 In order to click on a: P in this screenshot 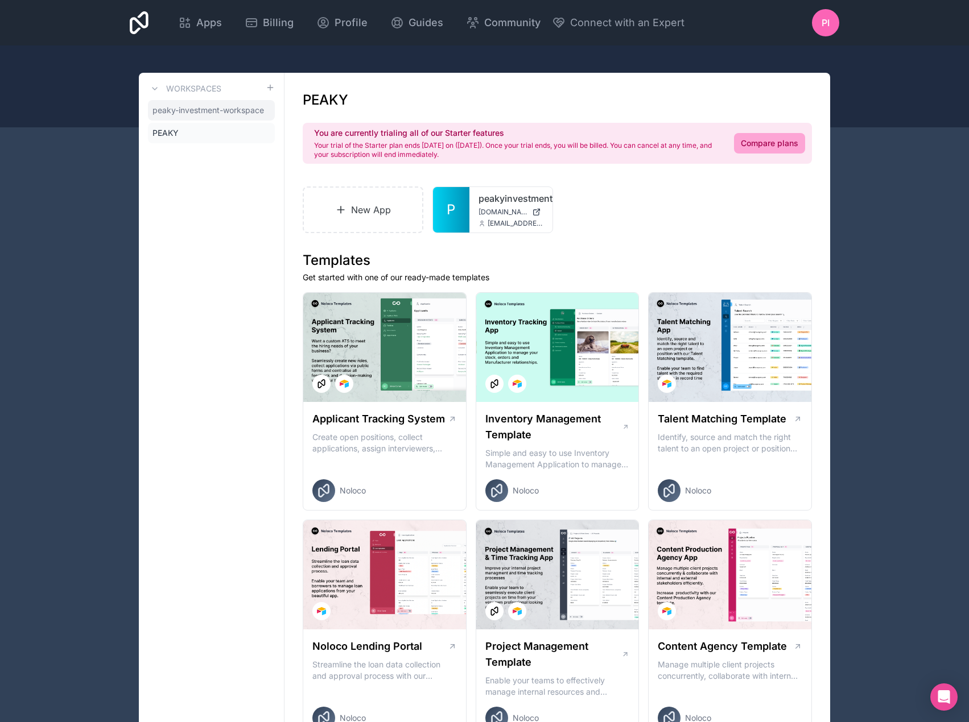, I will do `click(451, 210)`.